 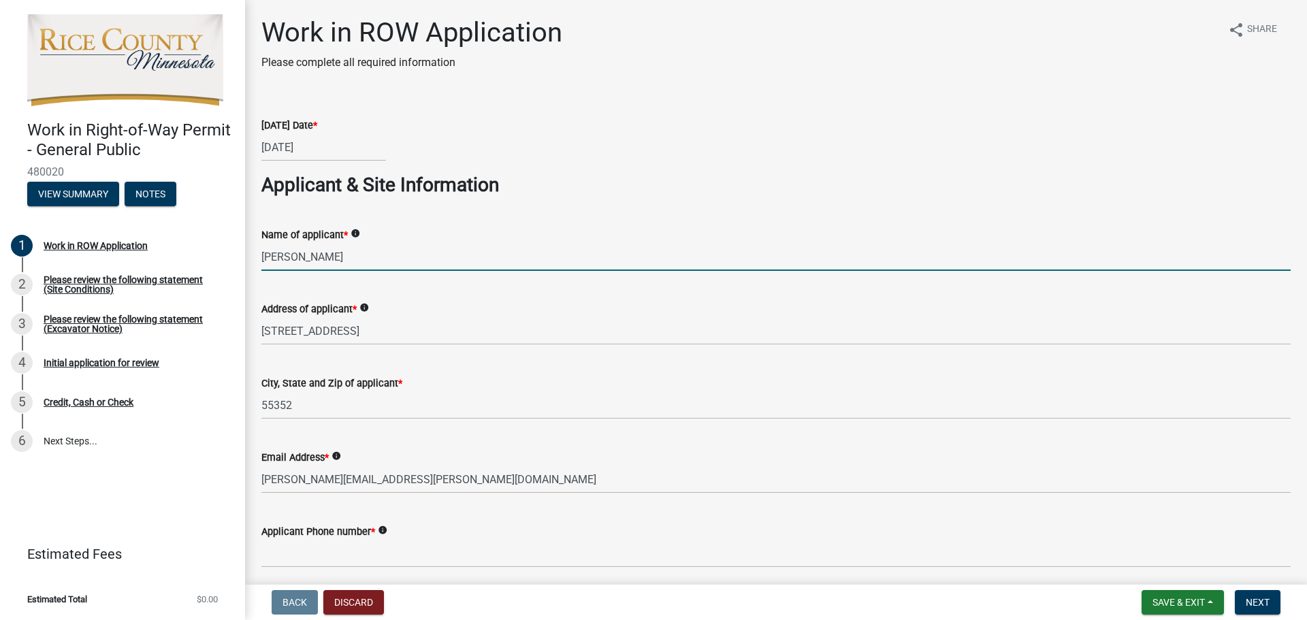 What do you see at coordinates (207, 599) in the screenshot?
I see `span: $0.00` at bounding box center [207, 599].